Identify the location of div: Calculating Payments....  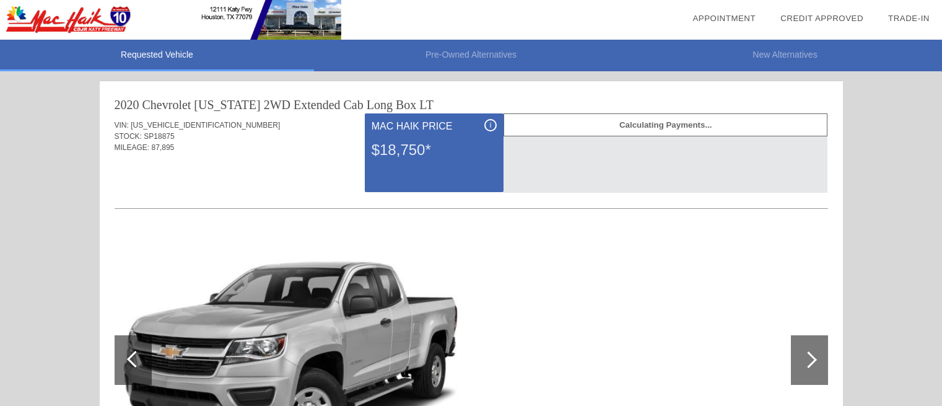
(665, 125).